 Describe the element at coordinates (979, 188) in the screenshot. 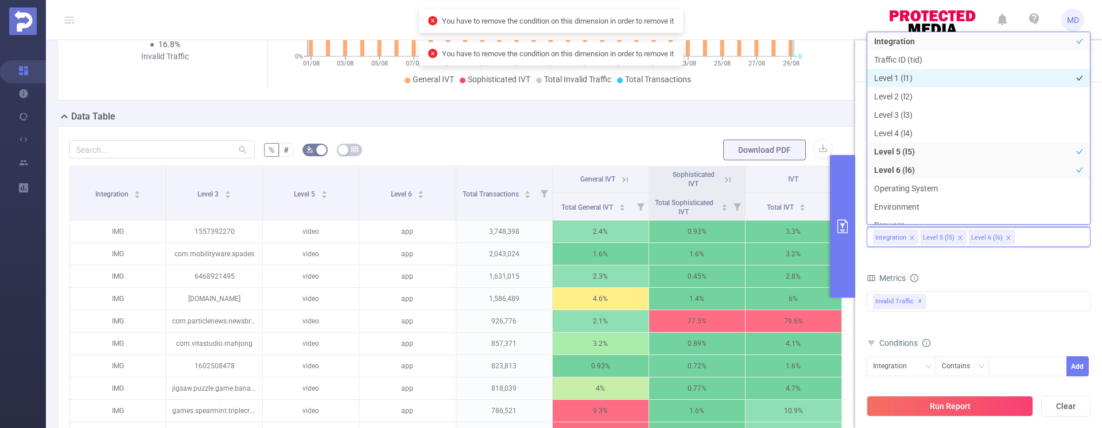

I see `li: Operating System` at that location.